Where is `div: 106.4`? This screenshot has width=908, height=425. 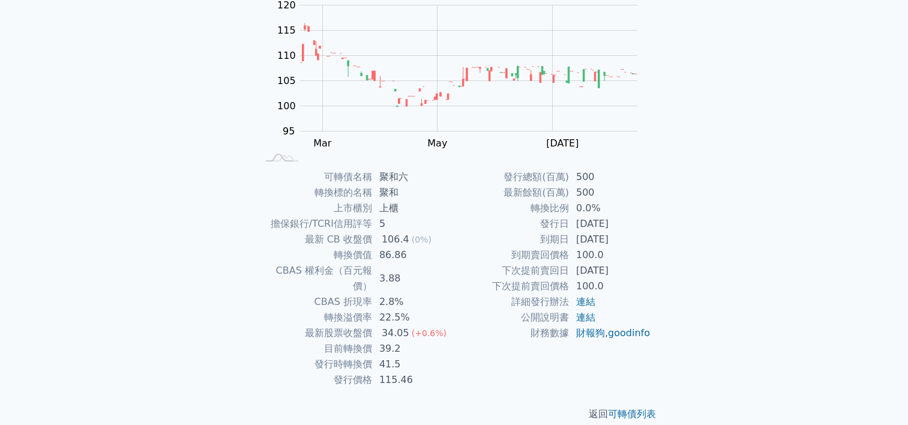 div: 106.4 is located at coordinates (396, 239).